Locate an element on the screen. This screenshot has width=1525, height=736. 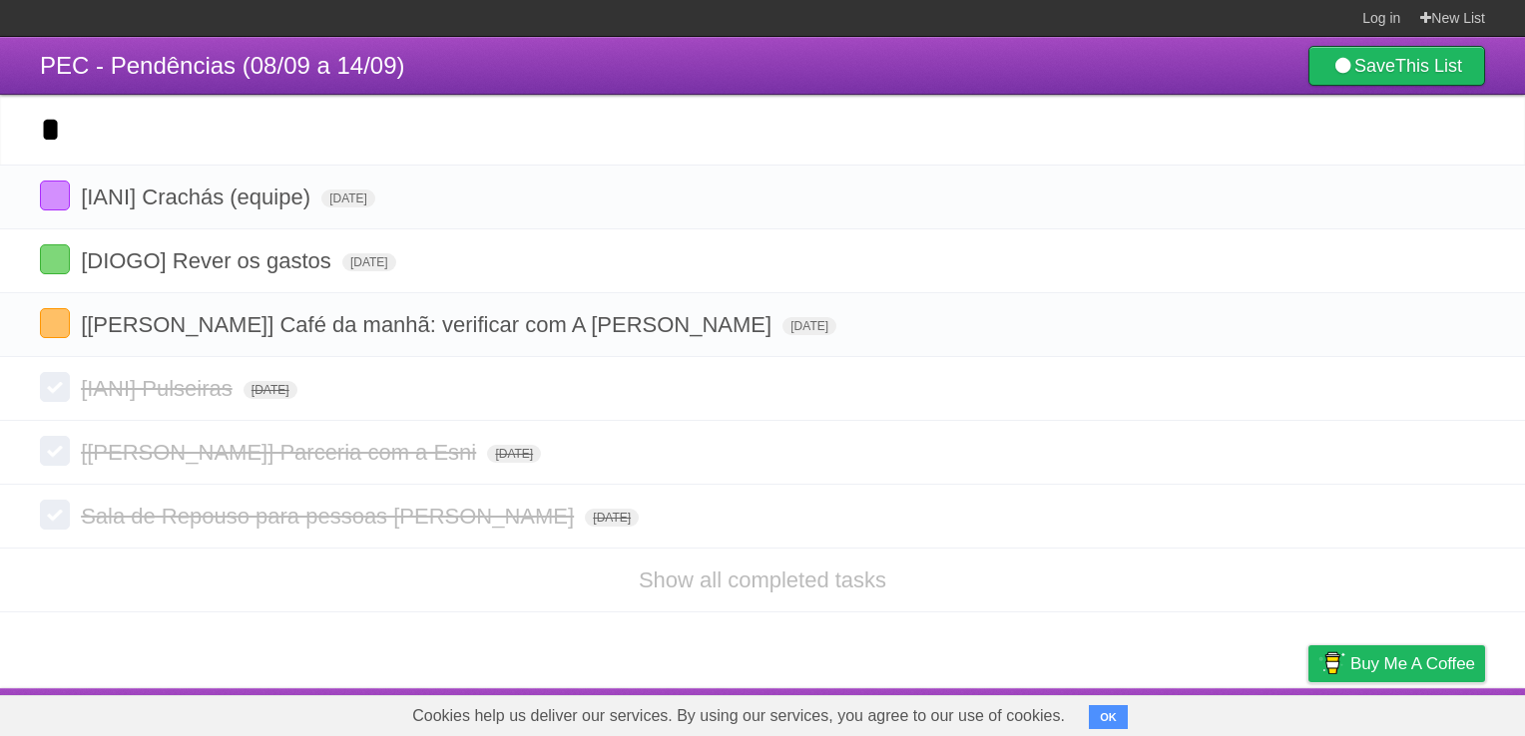
button: OK is located at coordinates (1107, 717).